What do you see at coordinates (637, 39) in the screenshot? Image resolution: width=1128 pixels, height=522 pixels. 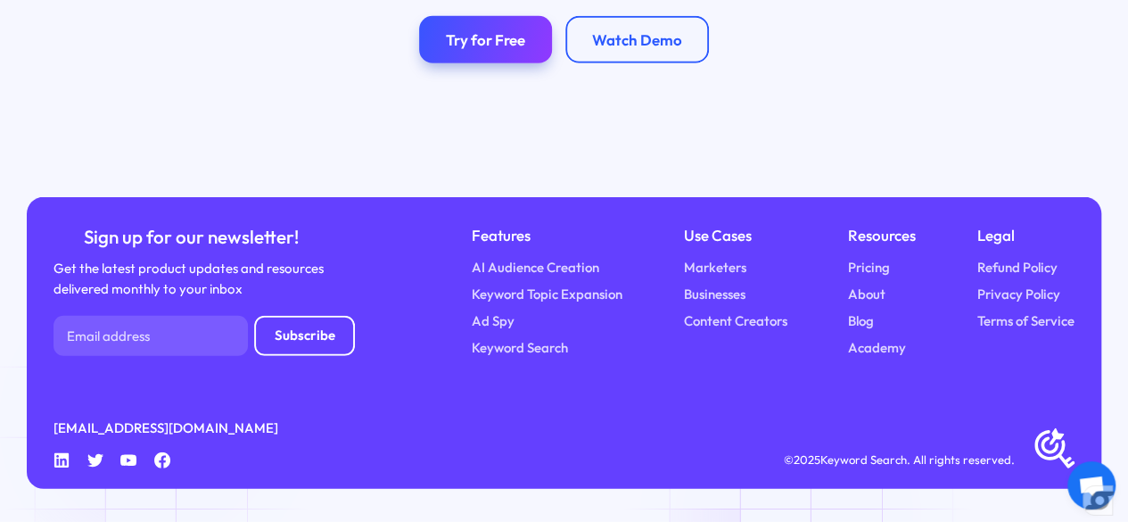 I see `div: Watch Demo` at bounding box center [637, 39].